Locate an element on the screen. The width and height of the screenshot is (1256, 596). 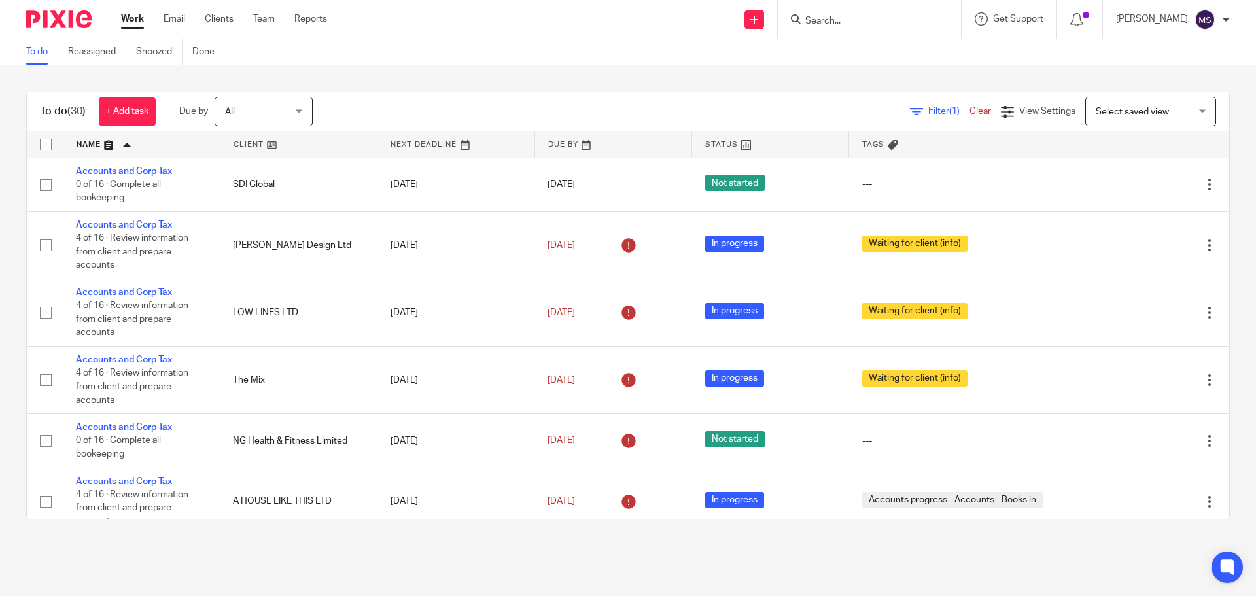
a: Work is located at coordinates (132, 19).